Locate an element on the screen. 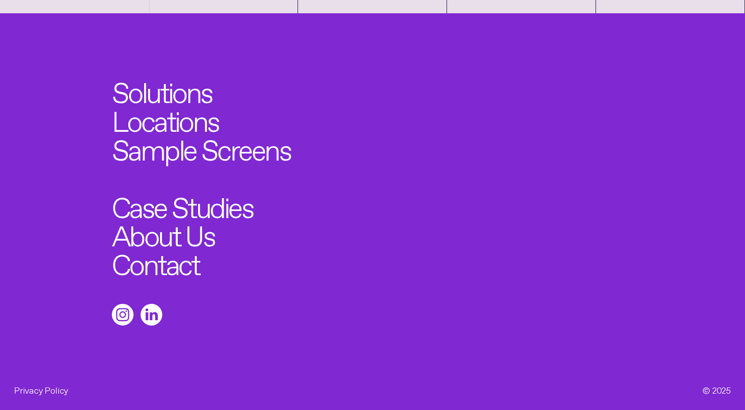  a: Privacy Policy is located at coordinates (41, 389).